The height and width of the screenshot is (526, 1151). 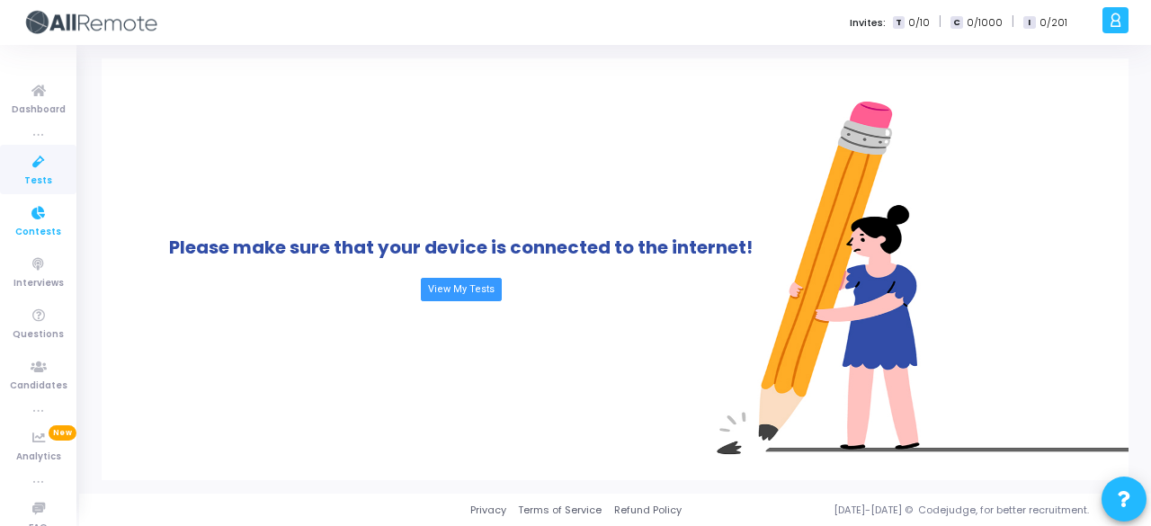 What do you see at coordinates (39, 386) in the screenshot?
I see `span: Candidates` at bounding box center [39, 386].